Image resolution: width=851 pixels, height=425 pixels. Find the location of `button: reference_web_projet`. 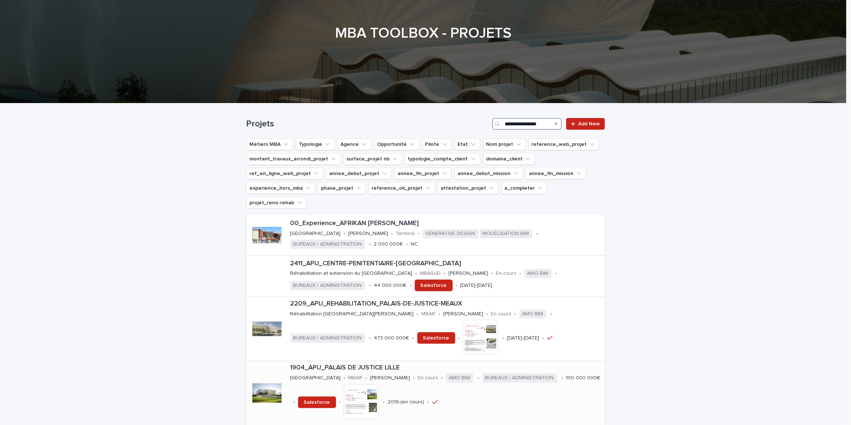

button: reference_web_projet is located at coordinates (564, 144).